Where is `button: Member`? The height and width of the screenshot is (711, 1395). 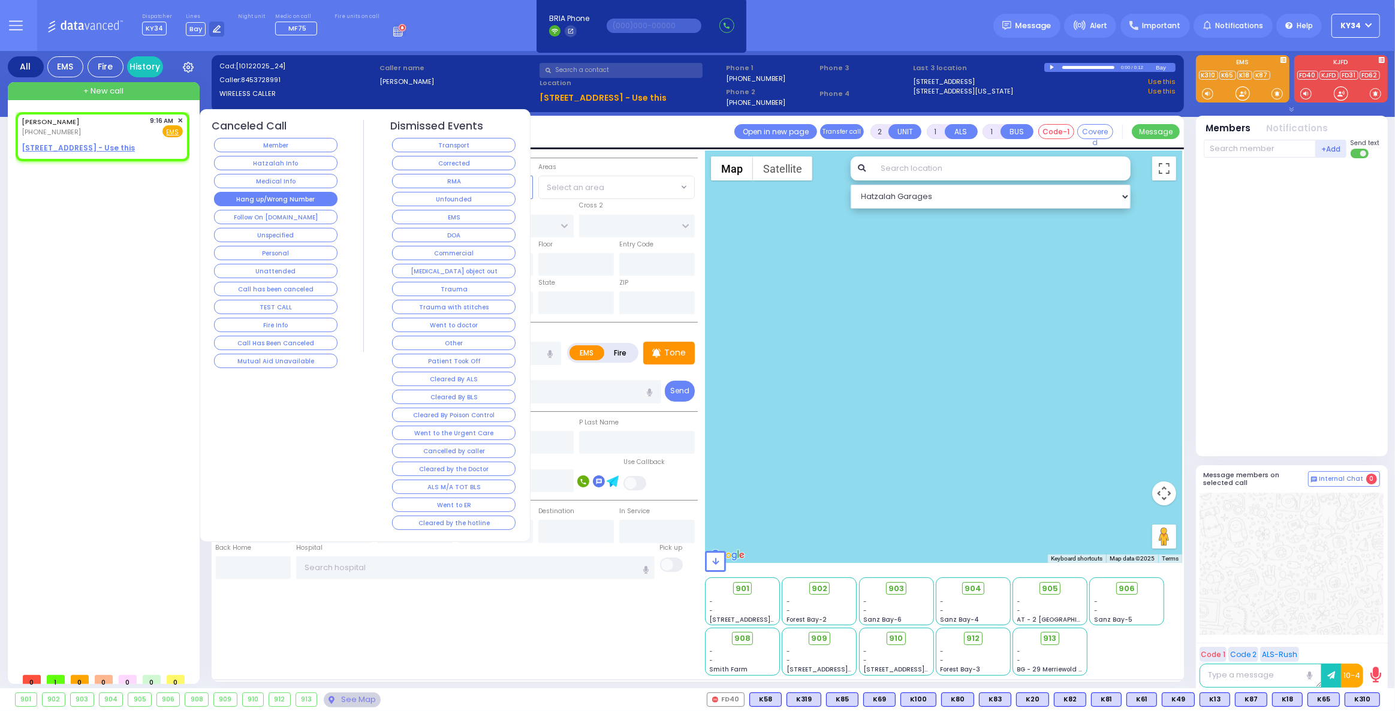 button: Member is located at coordinates (276, 145).